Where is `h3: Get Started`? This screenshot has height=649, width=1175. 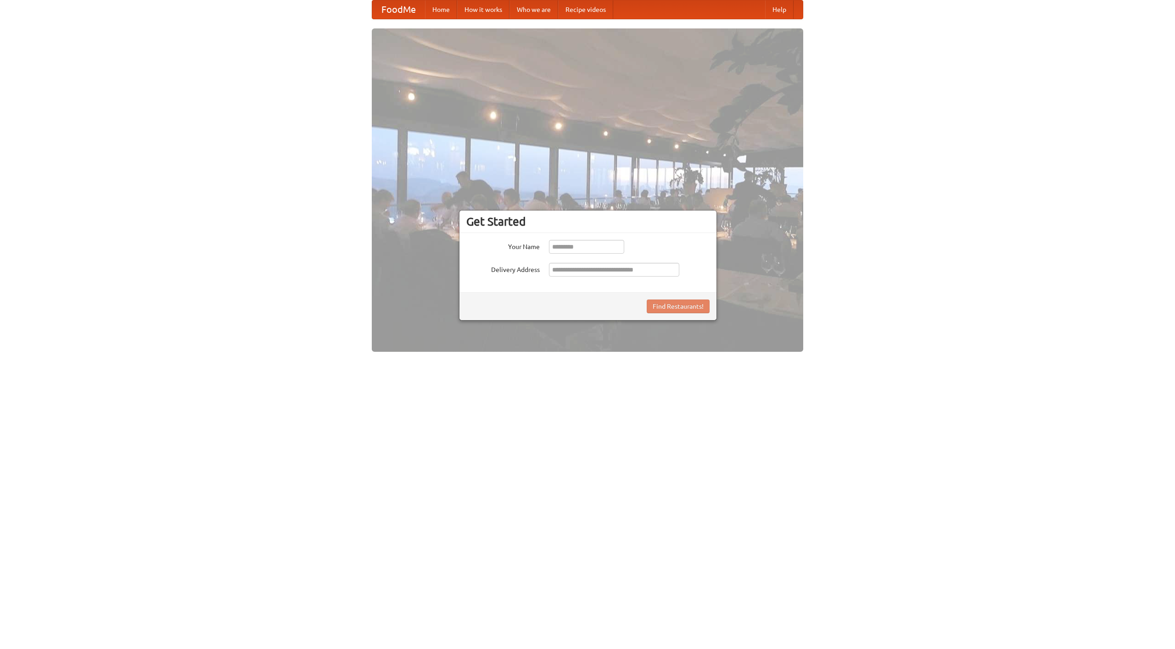
h3: Get Started is located at coordinates (588, 222).